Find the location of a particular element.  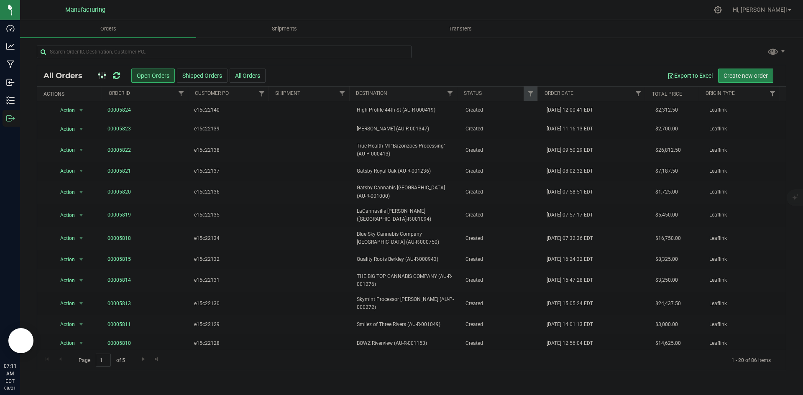

span: $8,325.00 is located at coordinates (667, 259).